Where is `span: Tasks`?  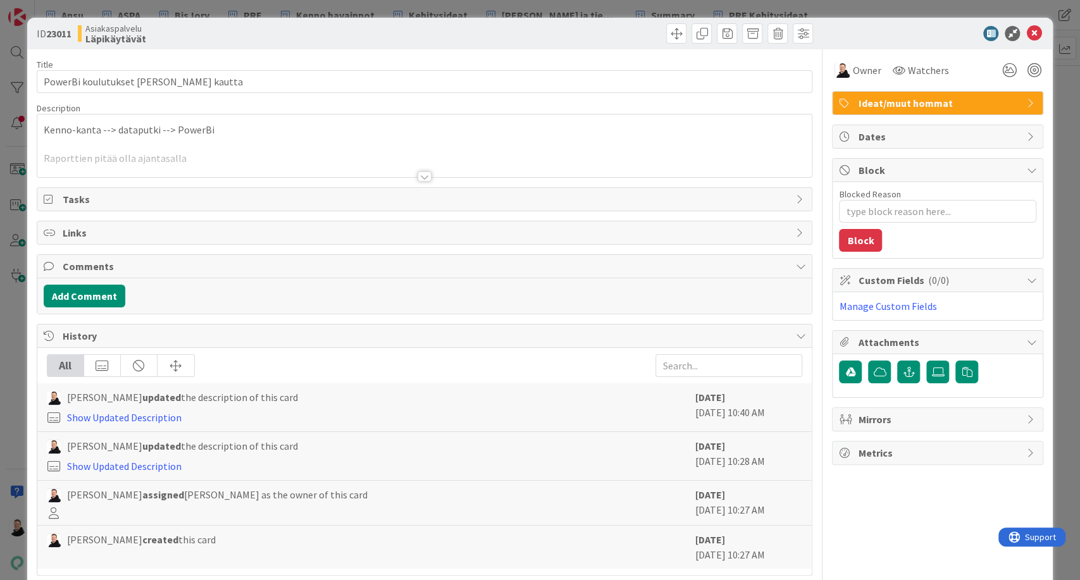
span: Tasks is located at coordinates (426, 199).